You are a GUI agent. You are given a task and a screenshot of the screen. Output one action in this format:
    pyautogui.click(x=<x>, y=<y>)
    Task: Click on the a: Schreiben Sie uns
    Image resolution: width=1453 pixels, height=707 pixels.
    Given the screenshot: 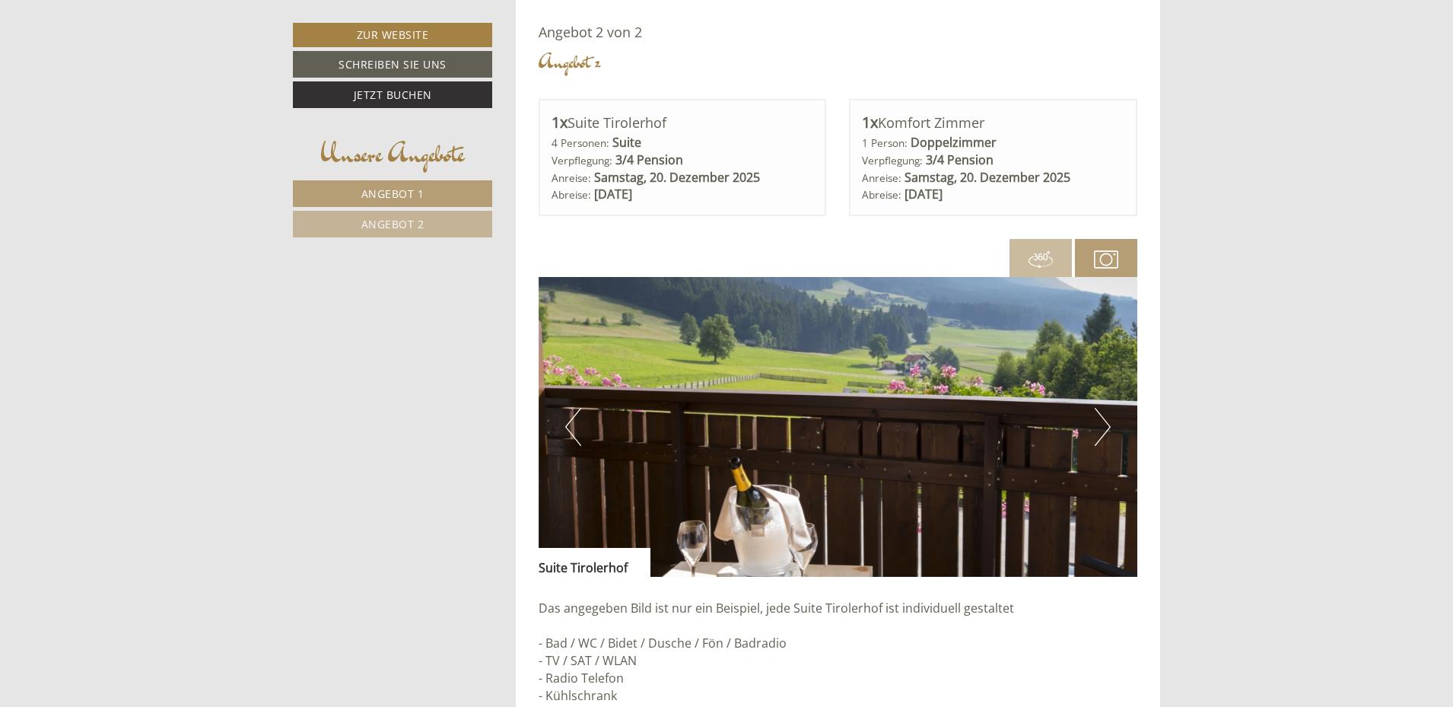 What is the action you would take?
    pyautogui.click(x=392, y=64)
    